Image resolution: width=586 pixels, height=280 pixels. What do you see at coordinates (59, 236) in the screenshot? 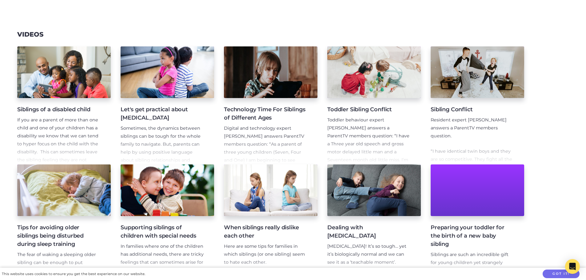
I see `h4: Tips for avoiding older siblings being disturbed during sleep training` at bounding box center [59, 236].